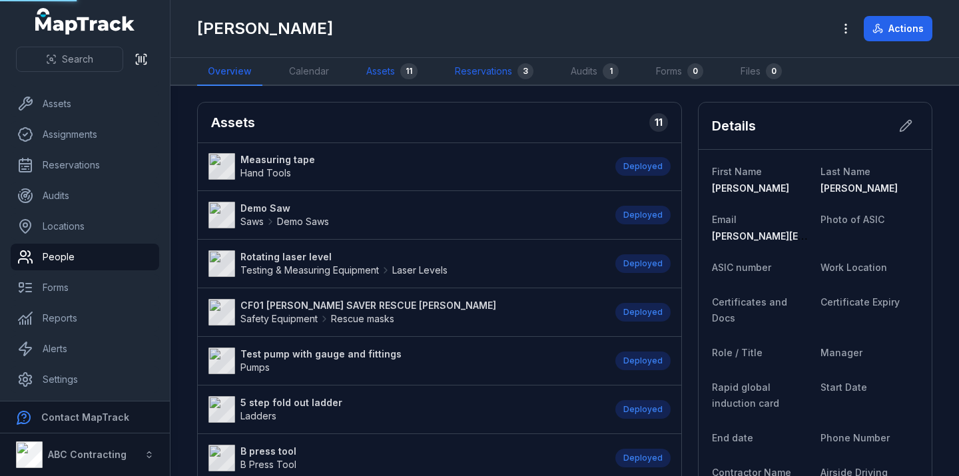 The height and width of the screenshot is (476, 959). Describe the element at coordinates (595, 72) in the screenshot. I see `a: Audits1` at that location.